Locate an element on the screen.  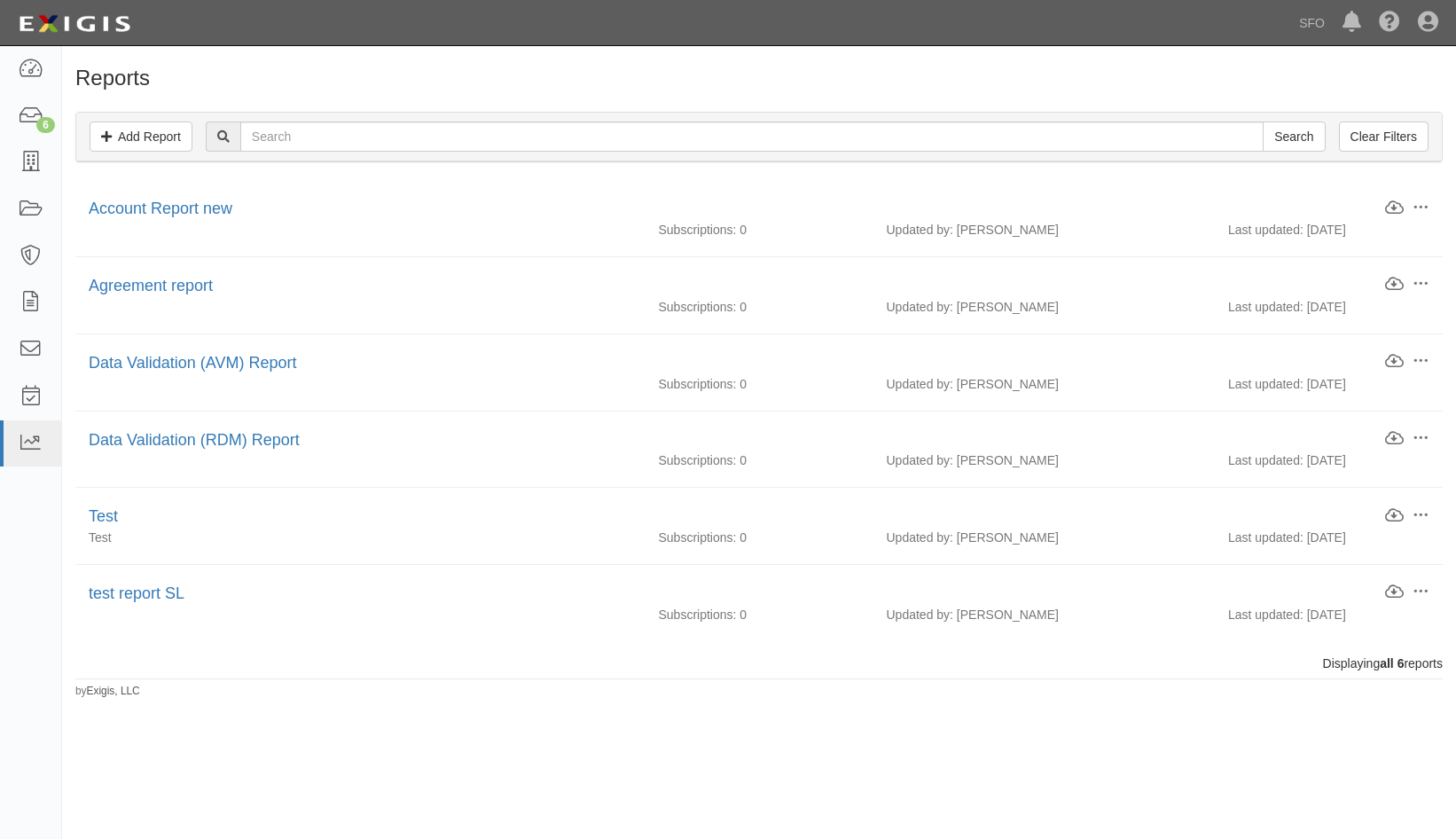
div: Displaying reports is located at coordinates (759, 664).